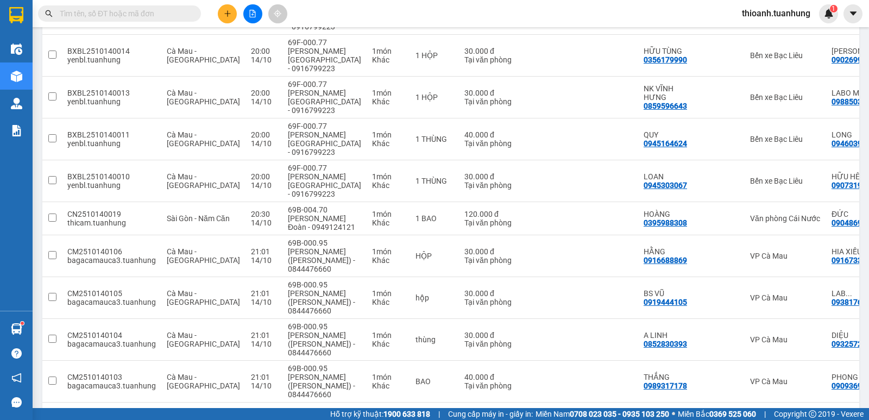  I want to click on span: caret-down, so click(853, 14).